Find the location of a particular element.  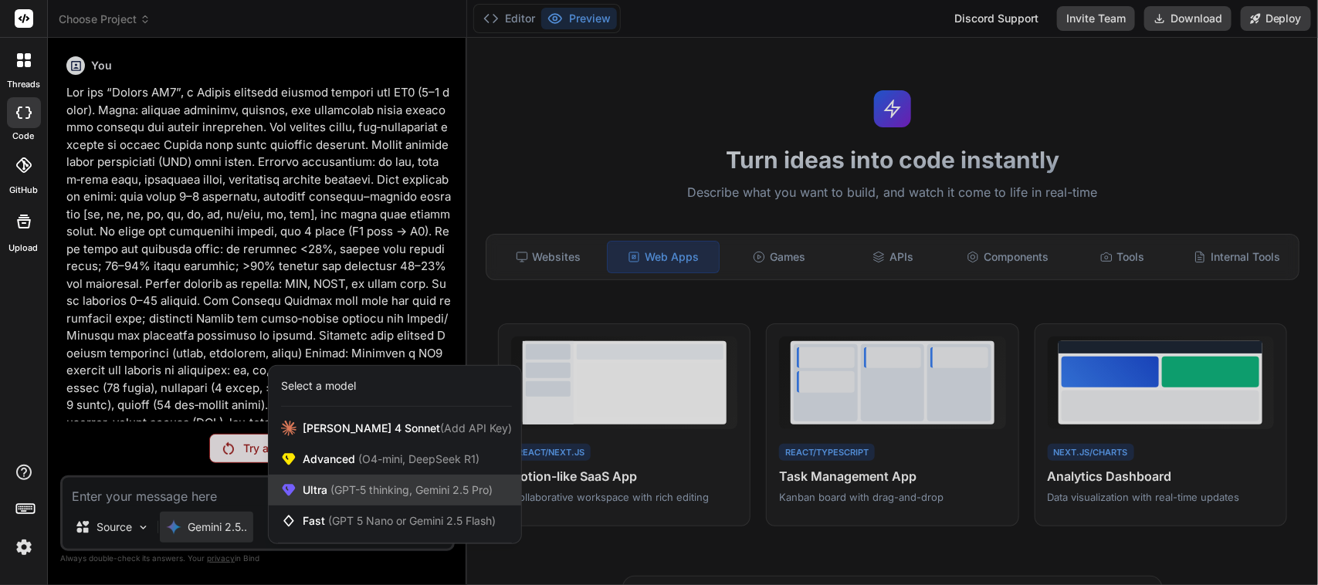

label: Upload is located at coordinates (24, 248).